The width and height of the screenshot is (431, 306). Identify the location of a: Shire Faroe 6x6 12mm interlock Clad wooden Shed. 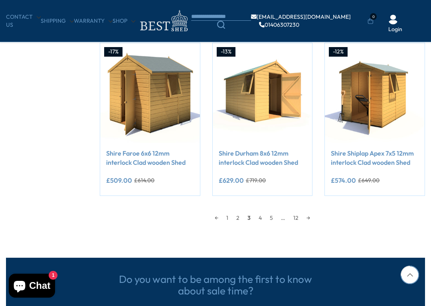
(150, 158).